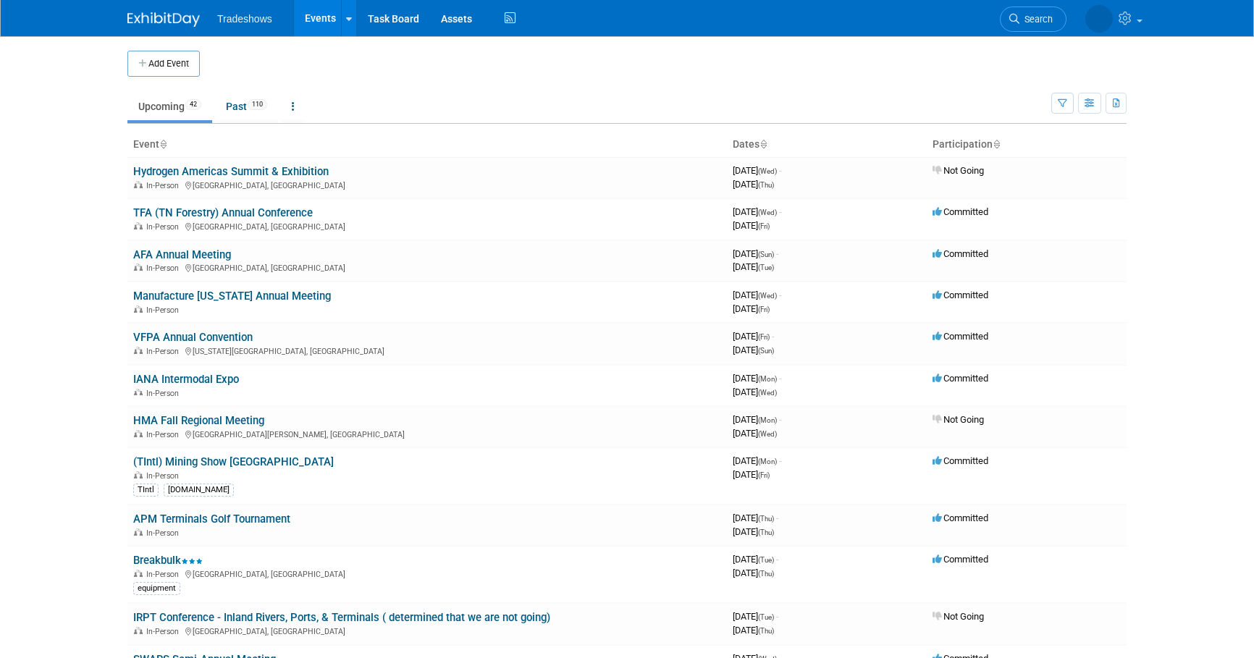  Describe the element at coordinates (1027, 145) in the screenshot. I see `th: Participation` at that location.